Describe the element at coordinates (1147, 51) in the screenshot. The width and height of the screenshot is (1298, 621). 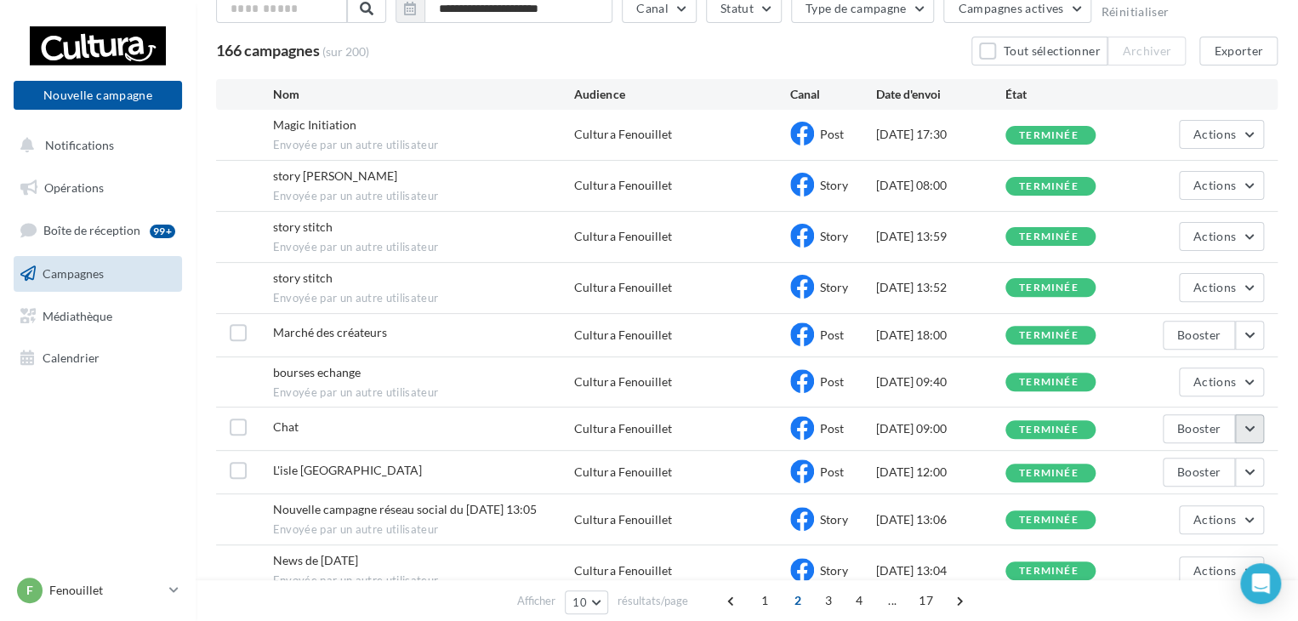
I see `button: Archiver` at that location.